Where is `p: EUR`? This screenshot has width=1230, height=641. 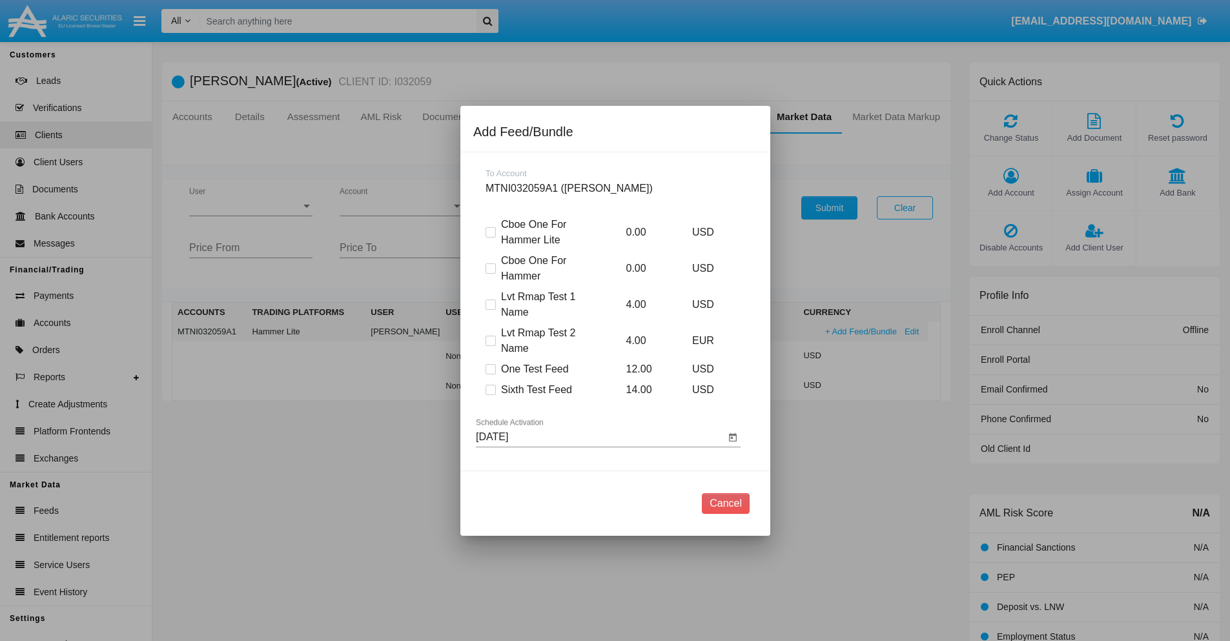
p: EUR is located at coordinates (712, 341).